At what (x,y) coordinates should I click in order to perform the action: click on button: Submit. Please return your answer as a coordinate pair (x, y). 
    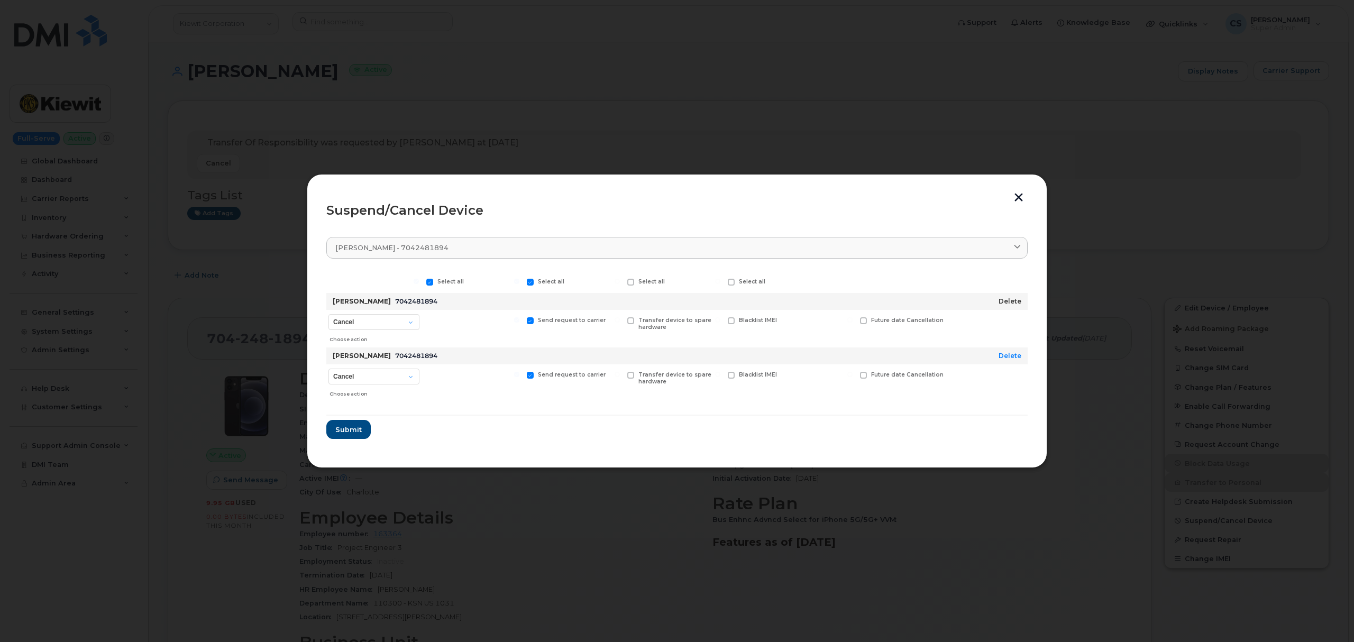
    Looking at the image, I should click on (349, 430).